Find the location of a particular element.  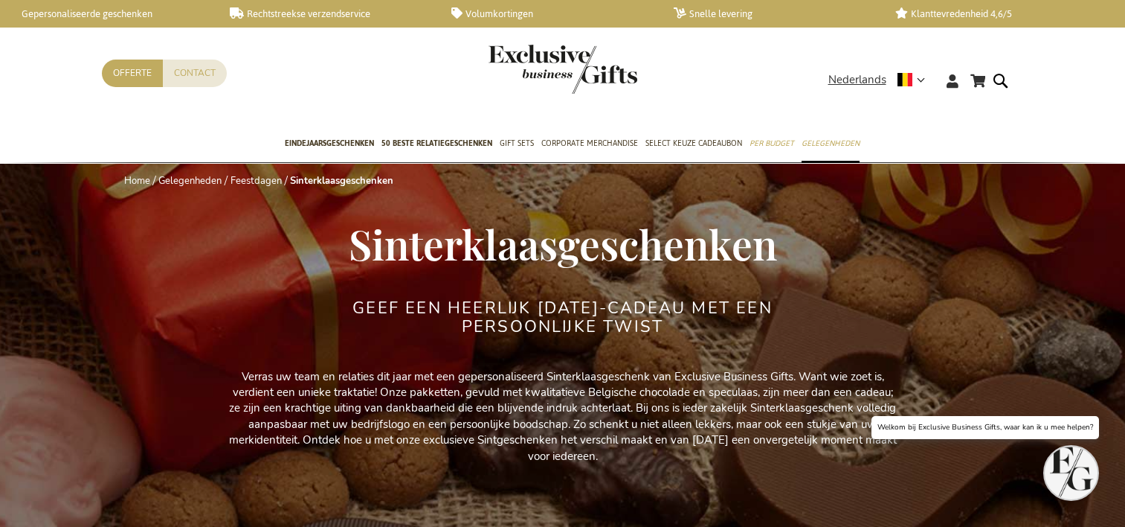

a: Gelegenheden is located at coordinates (190, 181).